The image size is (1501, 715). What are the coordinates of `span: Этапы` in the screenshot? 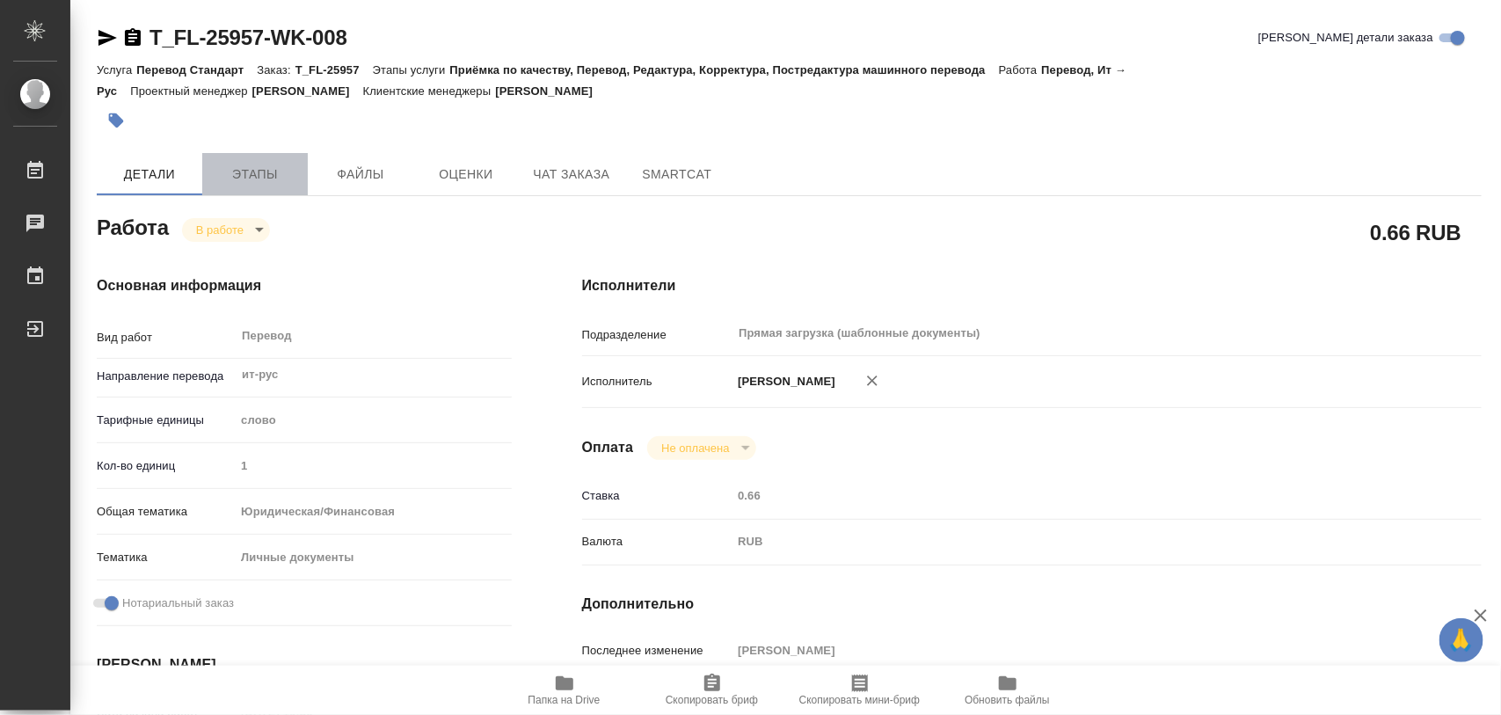 It's located at (255, 174).